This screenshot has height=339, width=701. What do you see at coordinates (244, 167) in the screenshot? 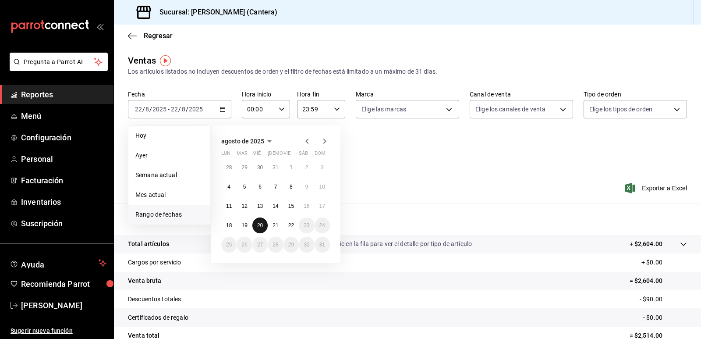
I see `abbr: 29 de julio de 2025` at bounding box center [244, 167].